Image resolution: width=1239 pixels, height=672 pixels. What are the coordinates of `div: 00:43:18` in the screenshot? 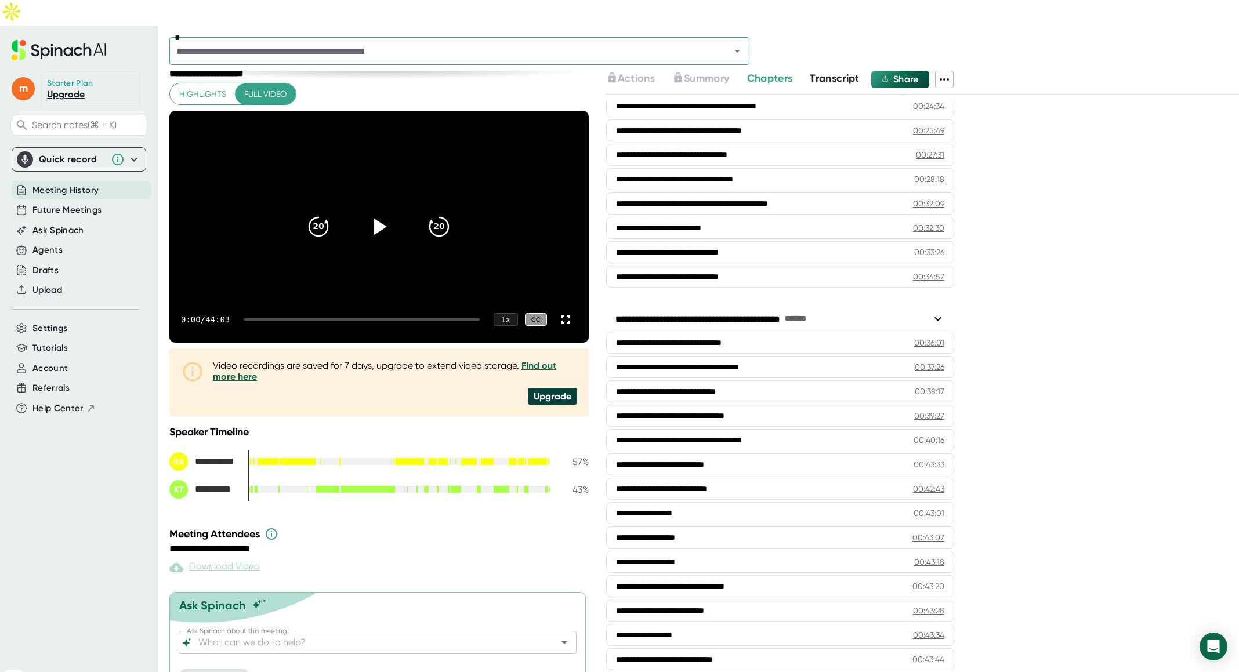 It's located at (929, 562).